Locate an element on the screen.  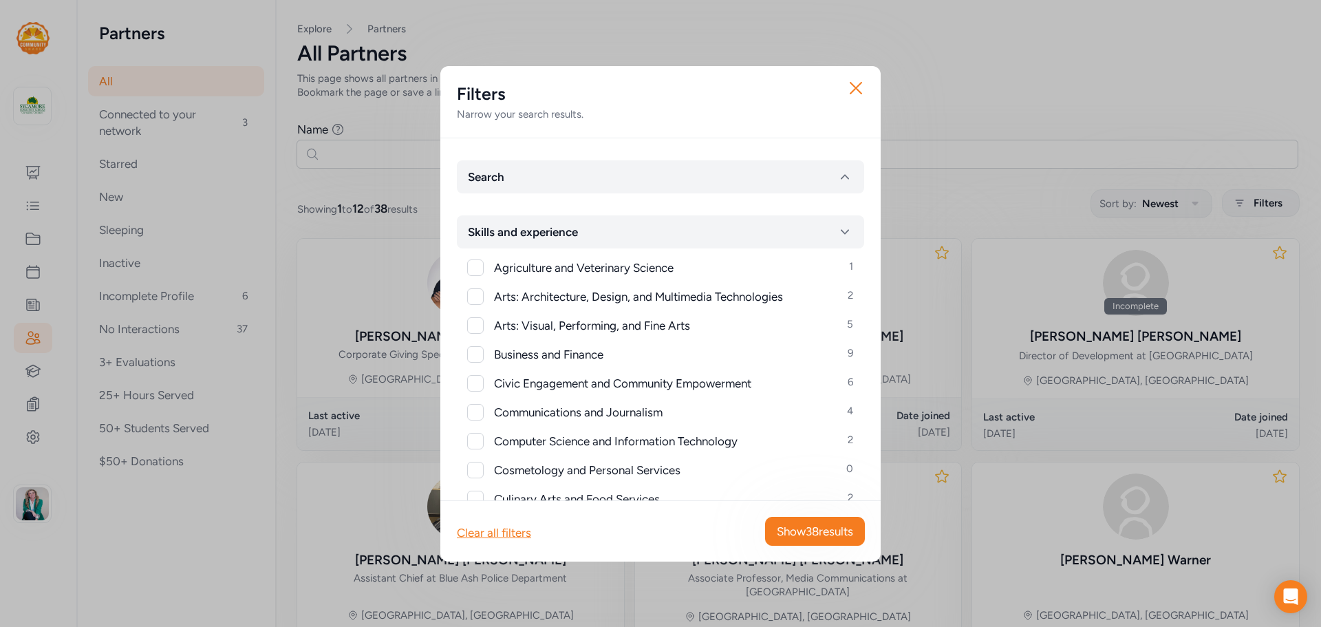
button: Show38results is located at coordinates (814, 531).